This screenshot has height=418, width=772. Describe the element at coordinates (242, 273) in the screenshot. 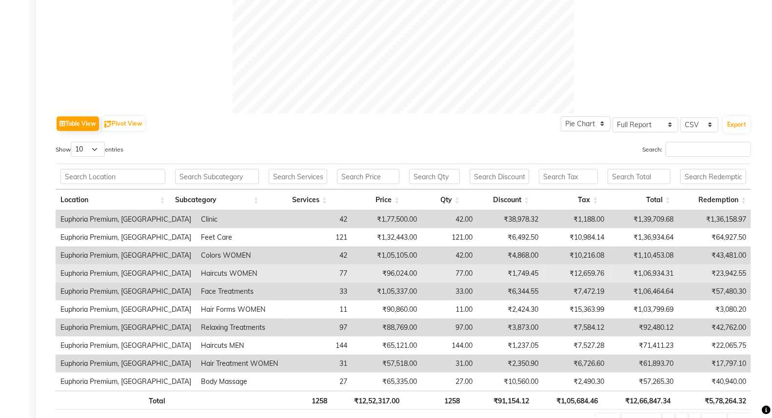

I see `td: Haircuts WOMEN` at that location.